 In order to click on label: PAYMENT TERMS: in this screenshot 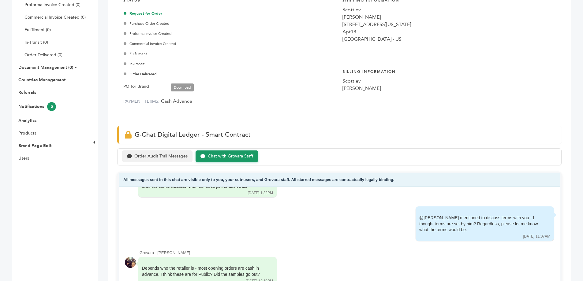, I will do `click(141, 101)`.